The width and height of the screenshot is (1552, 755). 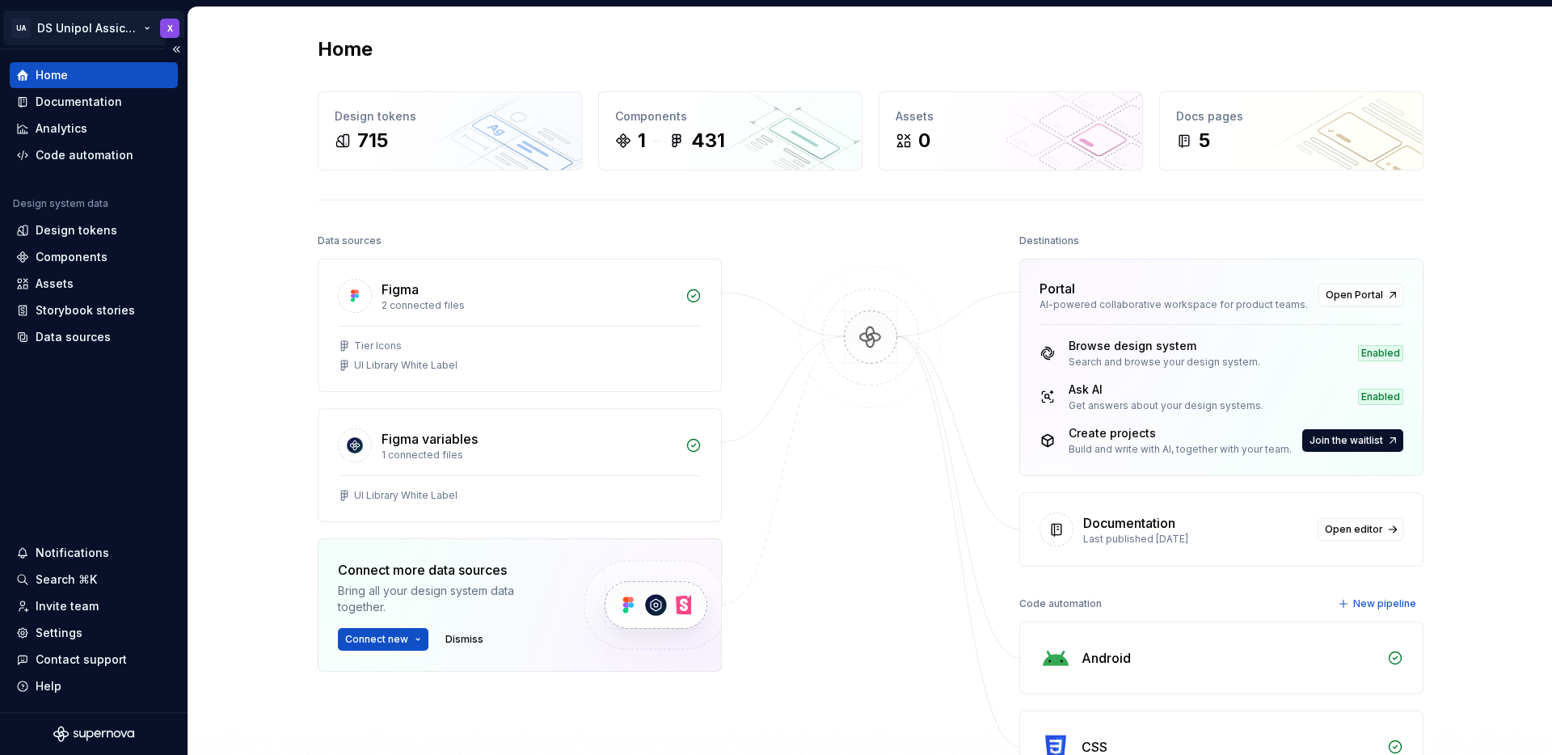 What do you see at coordinates (94, 284) in the screenshot?
I see `a: Assets` at bounding box center [94, 284].